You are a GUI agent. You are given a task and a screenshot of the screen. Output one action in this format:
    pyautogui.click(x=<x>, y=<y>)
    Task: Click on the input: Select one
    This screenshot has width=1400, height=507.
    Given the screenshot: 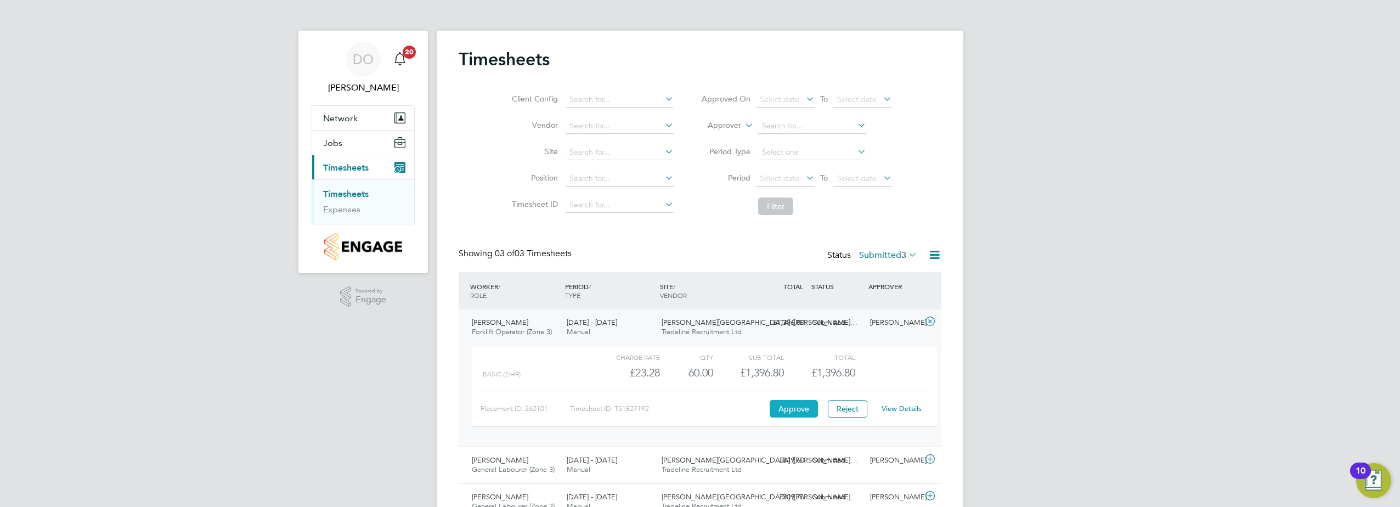 What is the action you would take?
    pyautogui.click(x=812, y=153)
    